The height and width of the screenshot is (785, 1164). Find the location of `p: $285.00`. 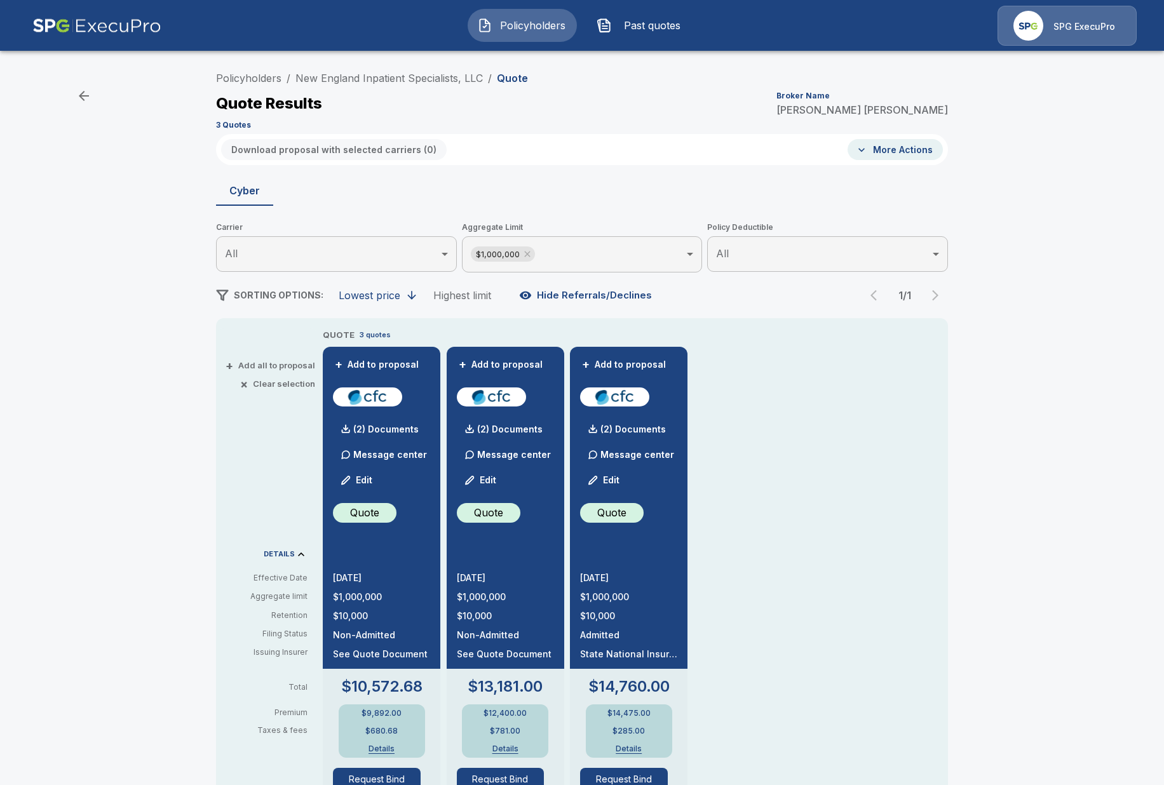

p: $285.00 is located at coordinates (628, 731).